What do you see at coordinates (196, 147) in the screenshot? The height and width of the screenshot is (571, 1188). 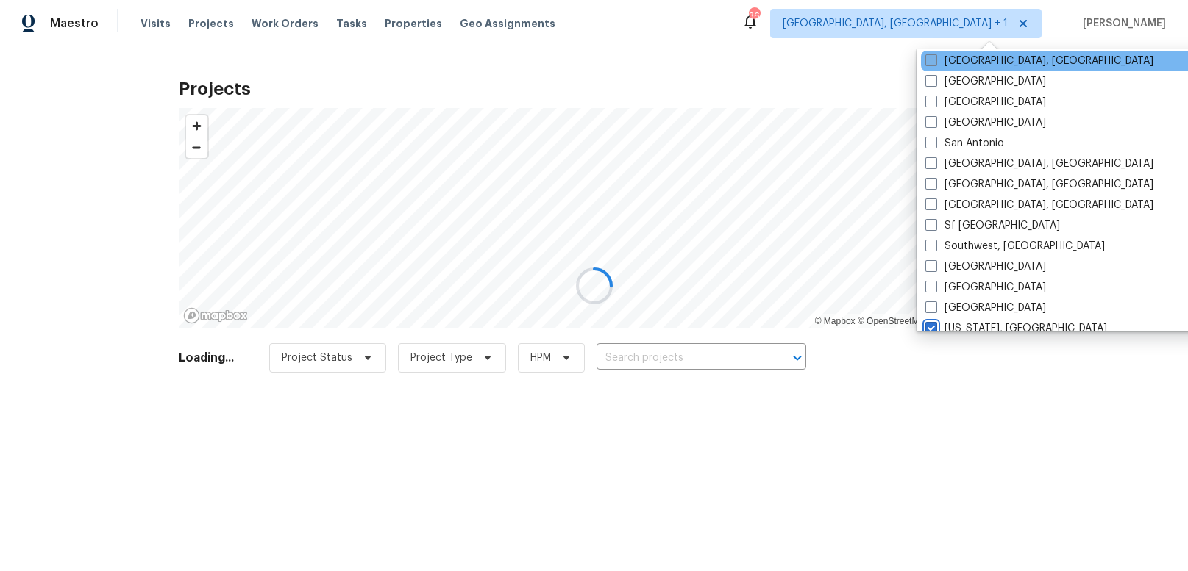 I see `button: Zoom out` at bounding box center [196, 147].